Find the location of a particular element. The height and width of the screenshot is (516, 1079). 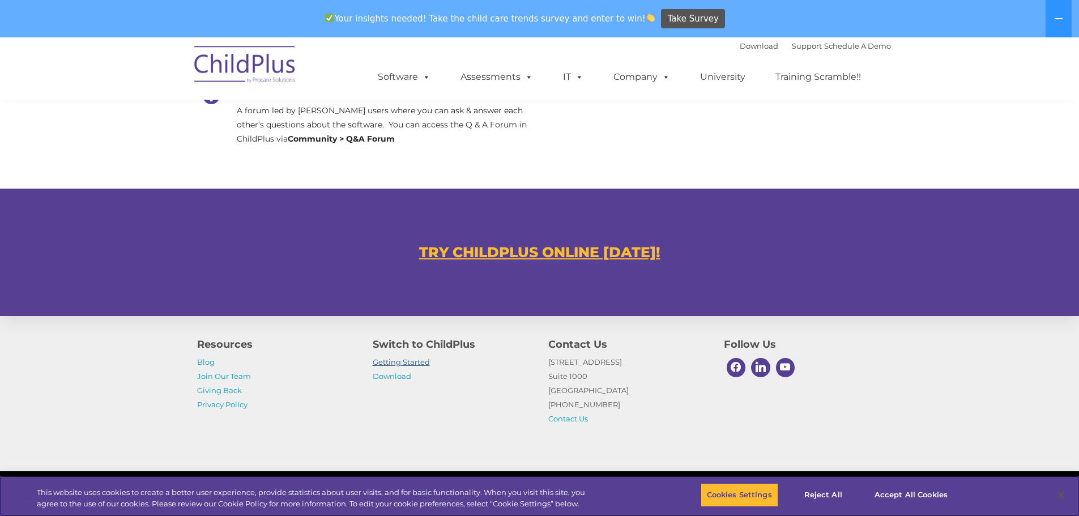

h4: Switch to ChildPlus is located at coordinates (452, 344).